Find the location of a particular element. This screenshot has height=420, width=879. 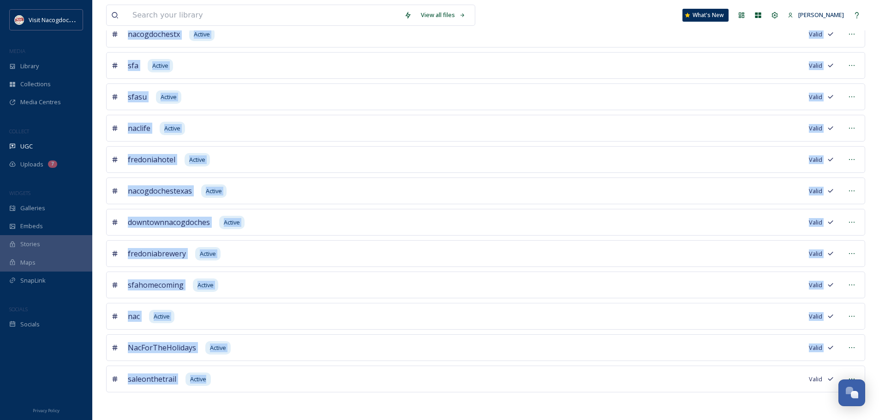

span: NacForTheHolidays is located at coordinates (162, 348).